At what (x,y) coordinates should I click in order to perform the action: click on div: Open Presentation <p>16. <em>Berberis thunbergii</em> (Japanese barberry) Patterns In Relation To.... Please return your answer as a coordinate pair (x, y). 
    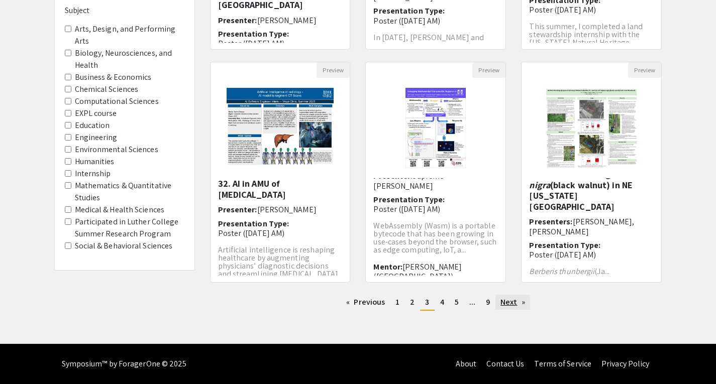
    Looking at the image, I should click on (591, 172).